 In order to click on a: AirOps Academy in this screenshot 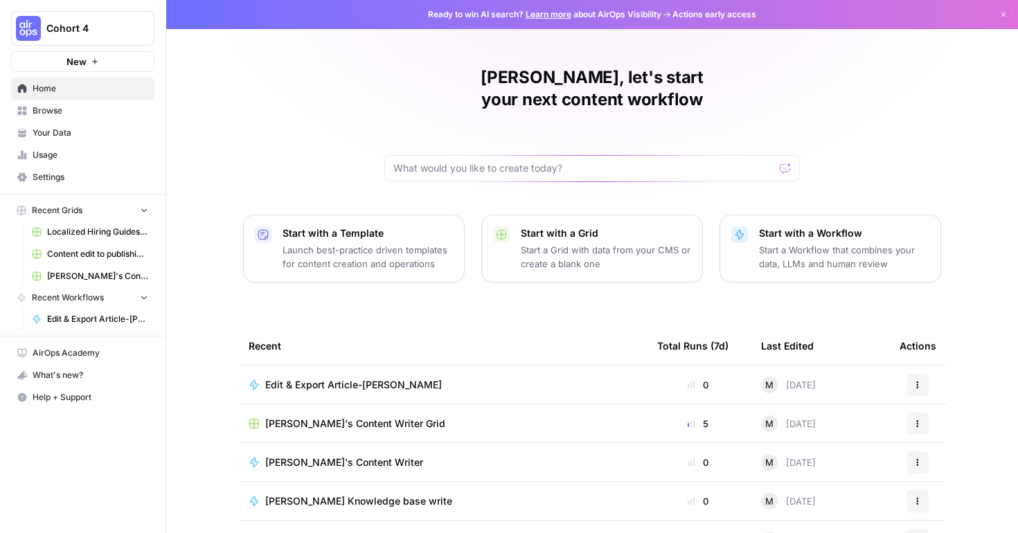, I will do `click(82, 353)`.